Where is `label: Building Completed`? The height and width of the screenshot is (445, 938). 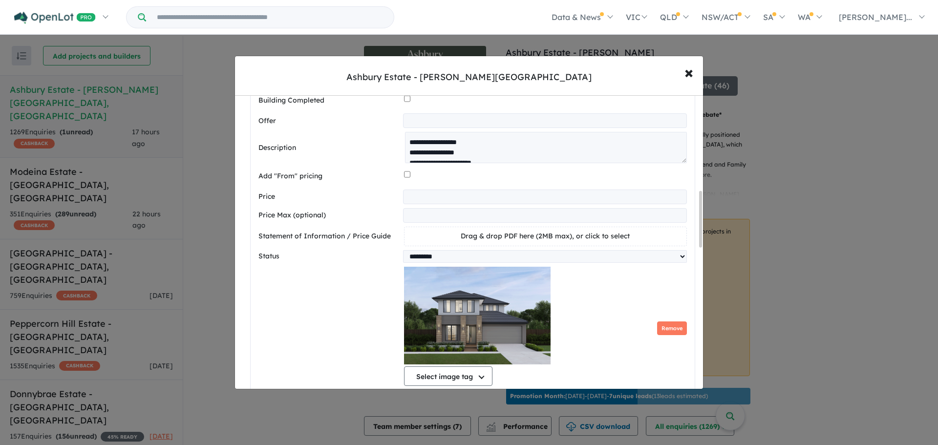 label: Building Completed is located at coordinates (329, 101).